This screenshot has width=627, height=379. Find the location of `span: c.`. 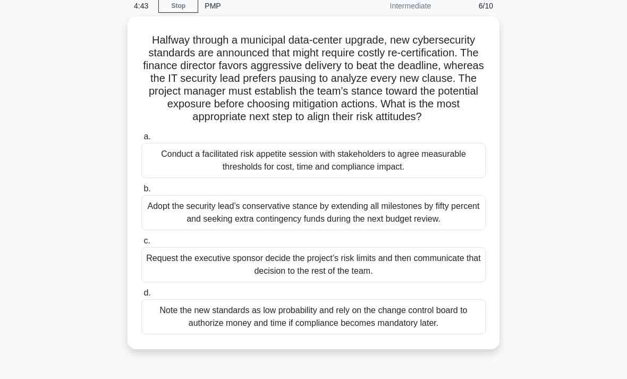

span: c. is located at coordinates (147, 240).